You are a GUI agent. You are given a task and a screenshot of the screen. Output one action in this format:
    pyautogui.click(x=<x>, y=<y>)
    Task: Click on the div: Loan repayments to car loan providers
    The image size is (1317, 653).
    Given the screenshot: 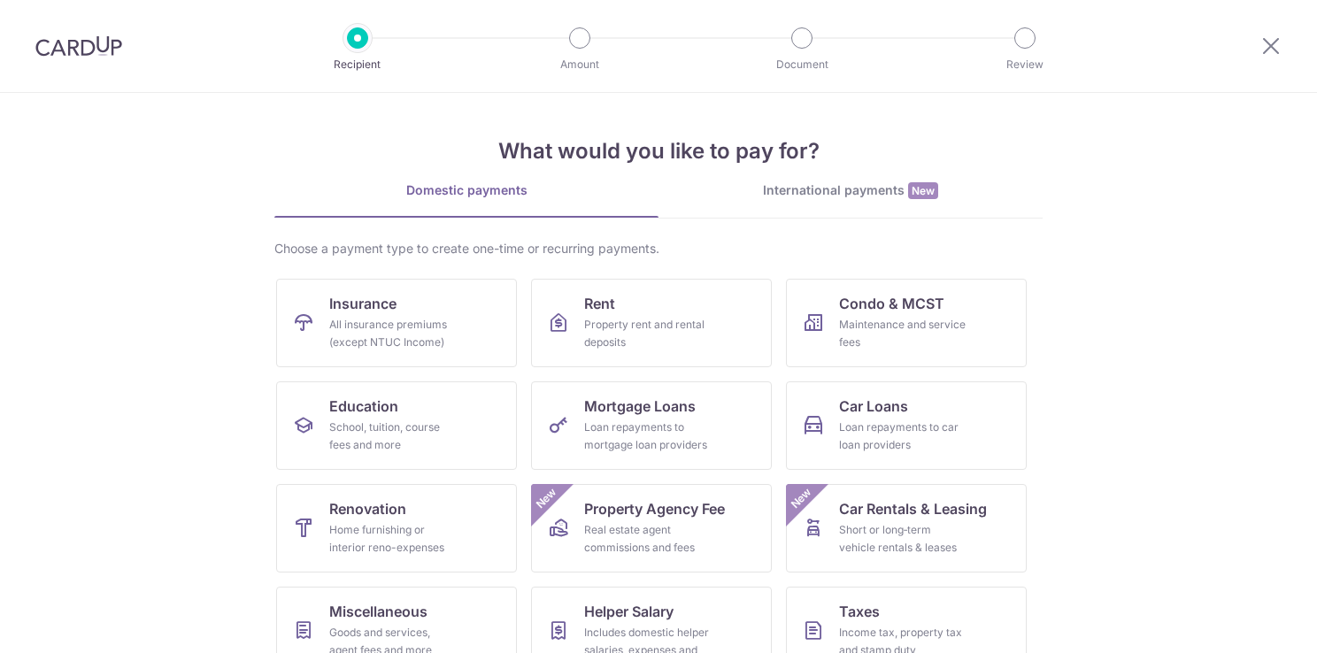 What is the action you would take?
    pyautogui.click(x=903, y=436)
    